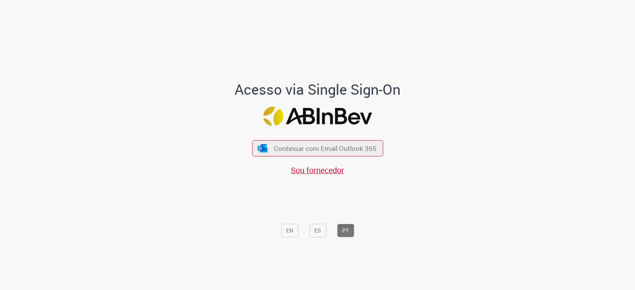 This screenshot has width=635, height=290. What do you see at coordinates (317, 170) in the screenshot?
I see `span: Sou fornecedor` at bounding box center [317, 170].